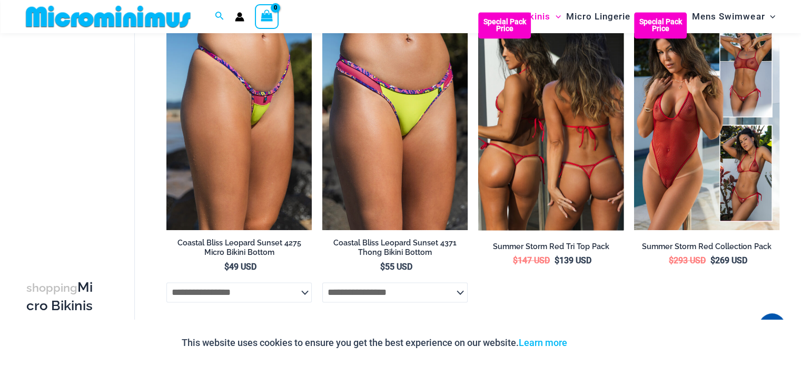 The width and height of the screenshot is (801, 366). Describe the element at coordinates (687, 260) in the screenshot. I see `bdi: 293 USD` at that location.